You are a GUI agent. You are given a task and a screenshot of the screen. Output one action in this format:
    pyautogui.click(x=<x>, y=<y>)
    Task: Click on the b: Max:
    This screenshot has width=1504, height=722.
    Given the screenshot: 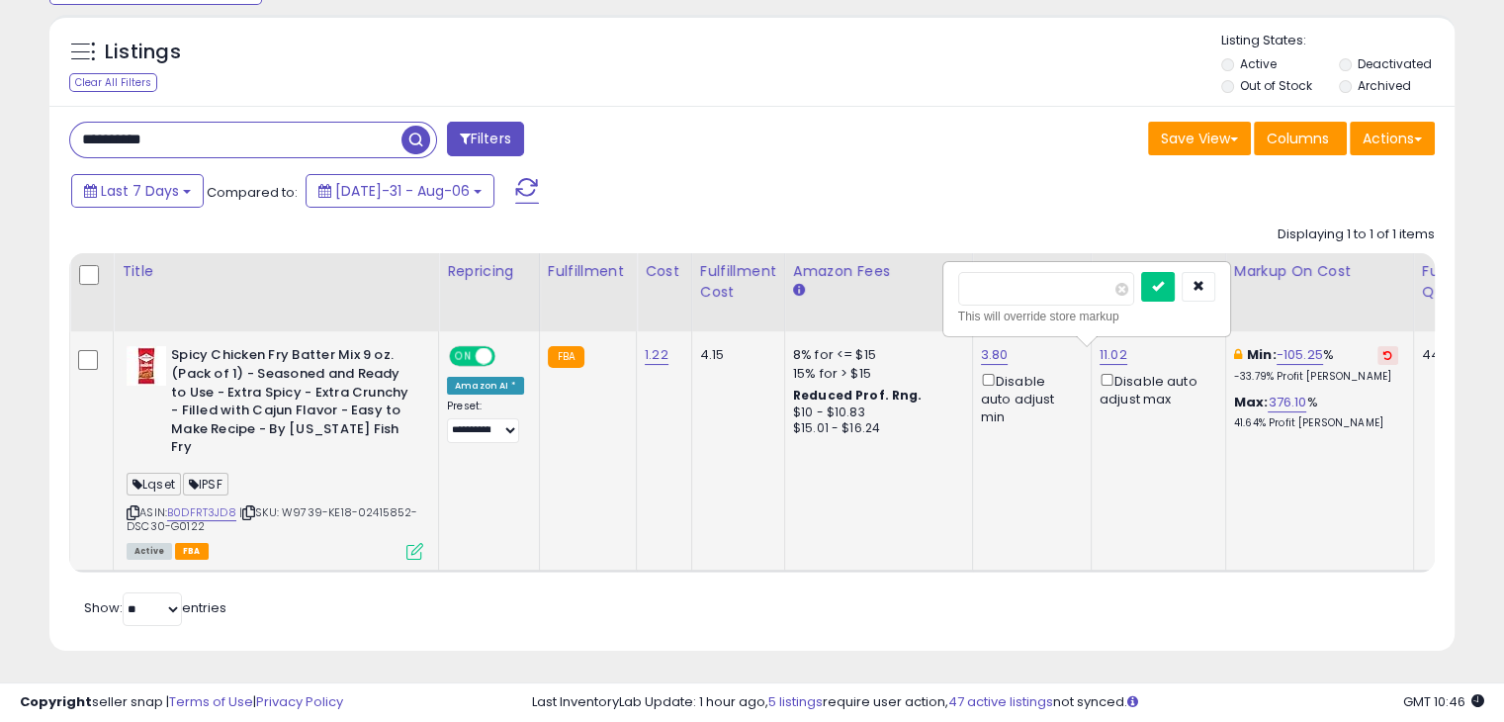 What is the action you would take?
    pyautogui.click(x=1251, y=402)
    